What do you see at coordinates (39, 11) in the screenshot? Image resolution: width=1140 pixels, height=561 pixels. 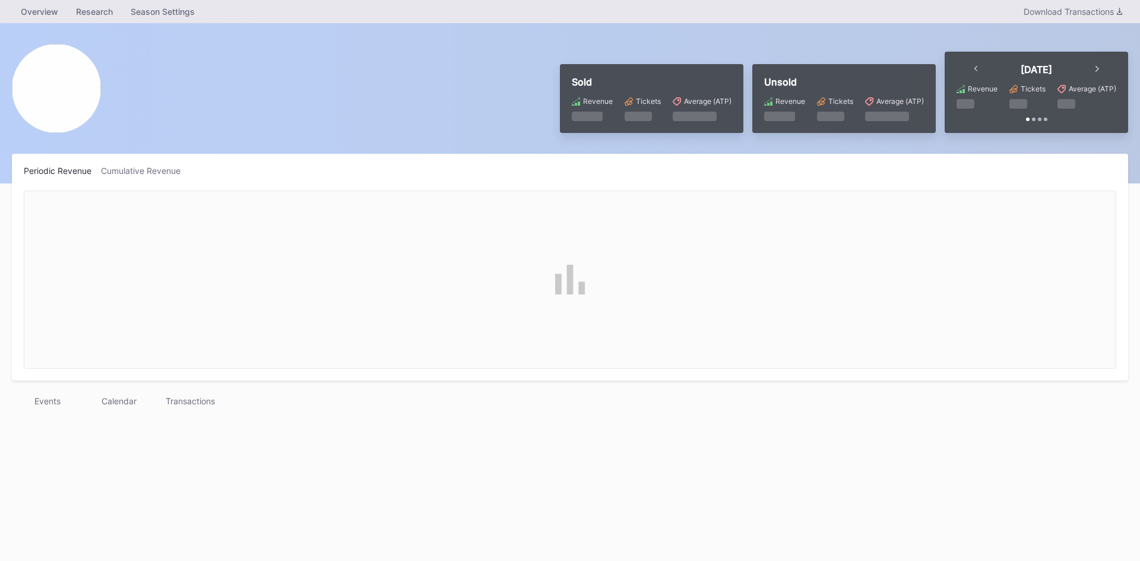 I see `div: Overview` at bounding box center [39, 11].